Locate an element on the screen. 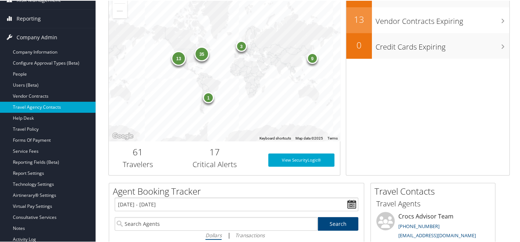 This screenshot has width=520, height=242. a: Open this area in Google Maps (opens a new window) is located at coordinates (123, 135).